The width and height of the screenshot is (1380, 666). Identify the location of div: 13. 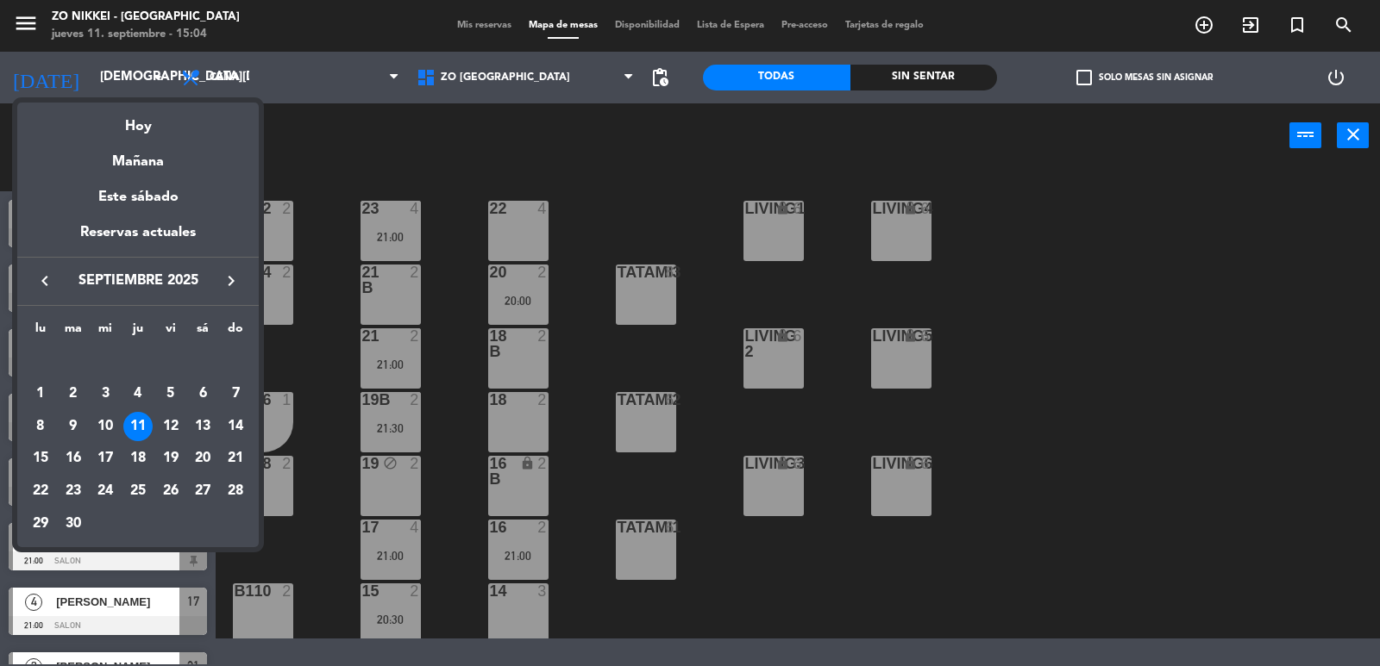
(203, 427).